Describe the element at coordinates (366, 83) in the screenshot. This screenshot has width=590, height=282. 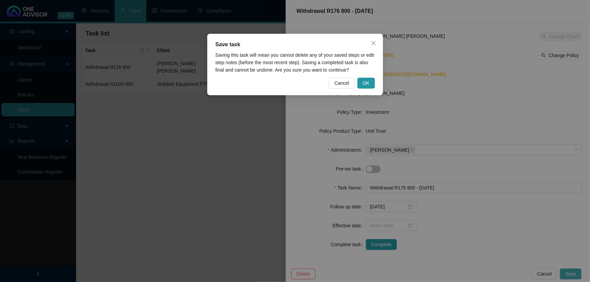
I see `button: OK` at that location.